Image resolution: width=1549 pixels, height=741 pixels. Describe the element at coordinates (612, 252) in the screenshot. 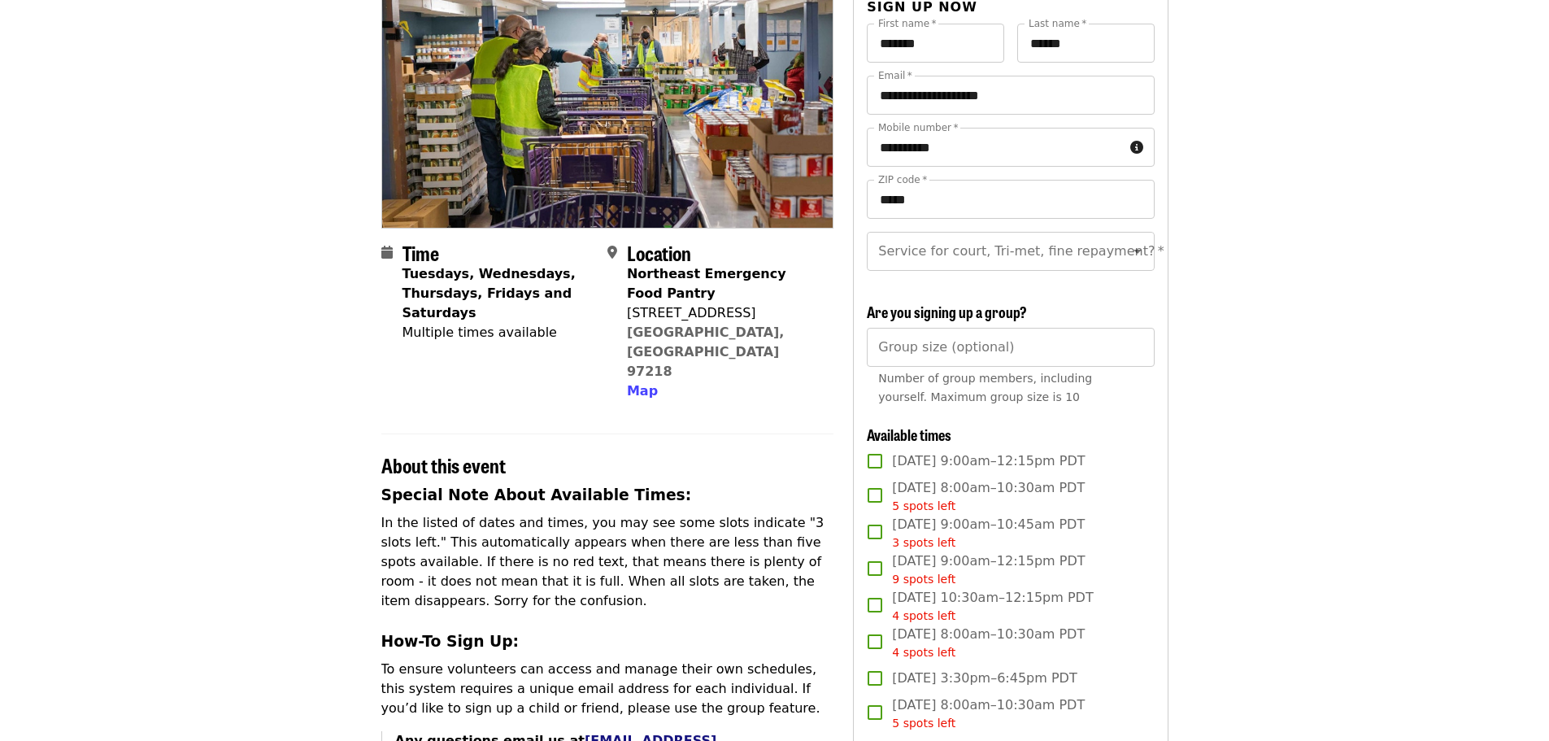

I see `i: map-marker-alt icon` at that location.